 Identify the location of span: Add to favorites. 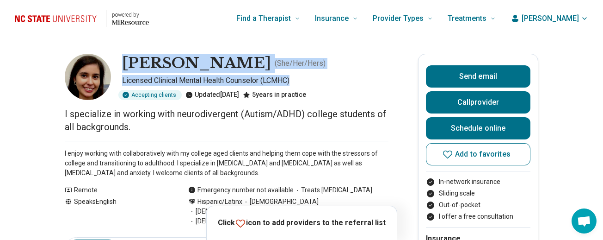
(483, 154).